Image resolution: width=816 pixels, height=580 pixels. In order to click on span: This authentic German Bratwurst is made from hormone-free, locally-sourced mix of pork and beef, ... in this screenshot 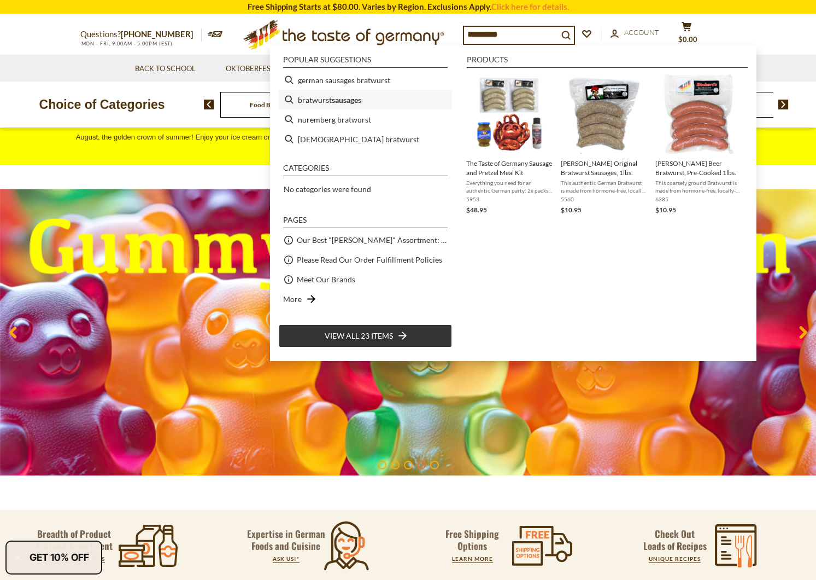, I will do `click(604, 186)`.